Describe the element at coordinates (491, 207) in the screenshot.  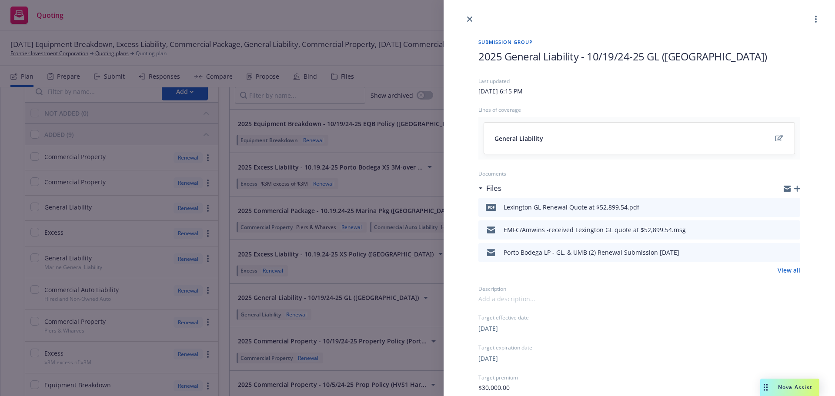
I see `span: pdf` at that location.